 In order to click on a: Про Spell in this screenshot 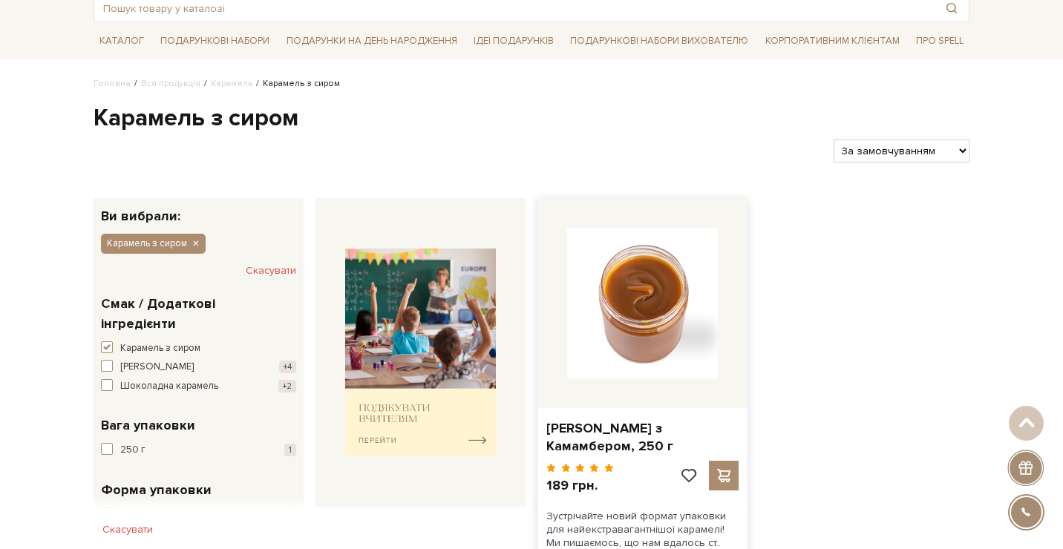, I will do `click(940, 41)`.